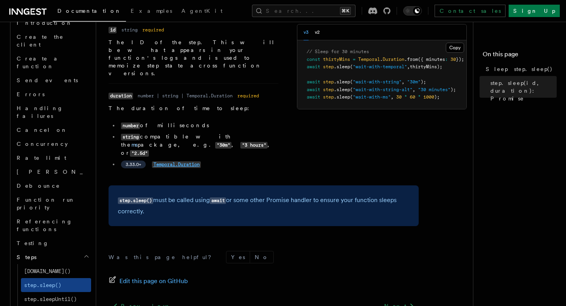 The height and width of the screenshot is (306, 566). What do you see at coordinates (520, 69) in the screenshot?
I see `a: Sleep step.sleep()` at bounding box center [520, 69].